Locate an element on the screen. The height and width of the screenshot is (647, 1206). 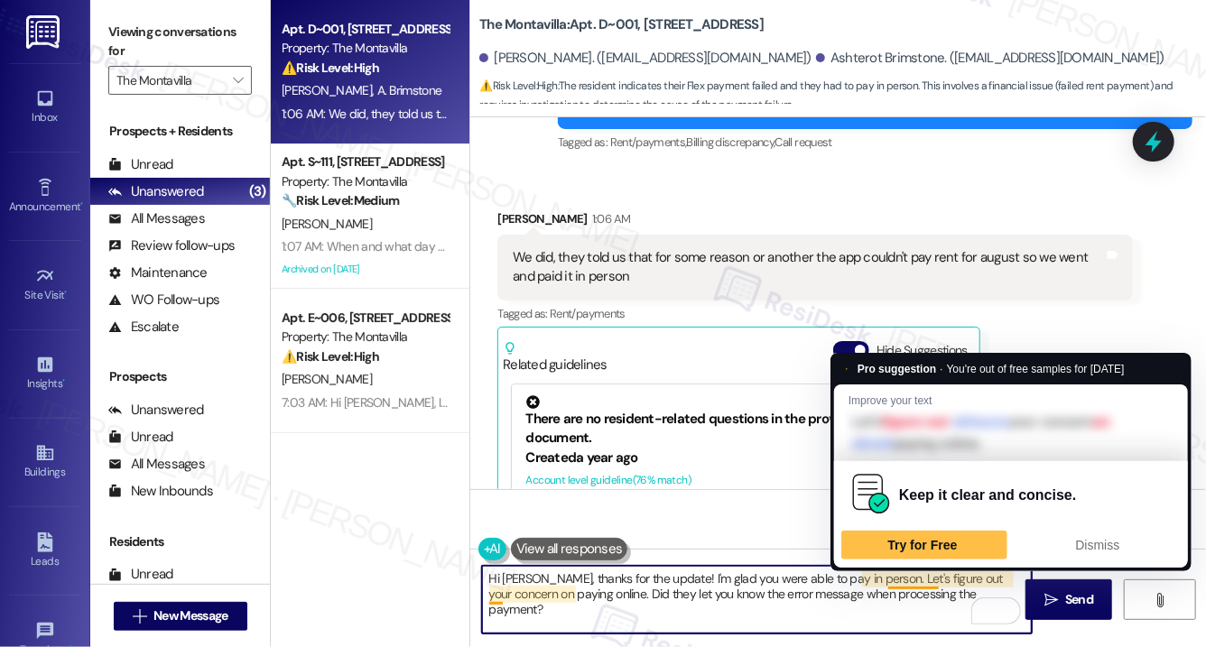
img: ResiDesk Logo is located at coordinates (44, 32).